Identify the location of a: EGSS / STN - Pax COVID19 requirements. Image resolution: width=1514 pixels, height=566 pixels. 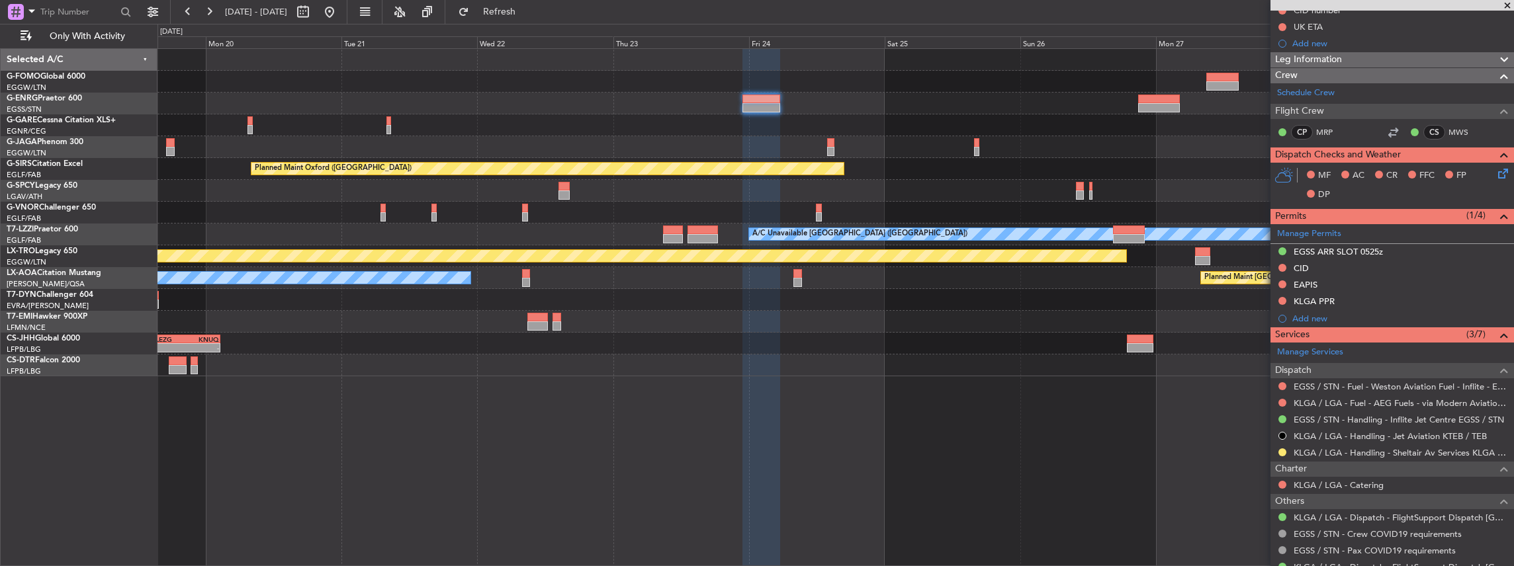
(1374, 550).